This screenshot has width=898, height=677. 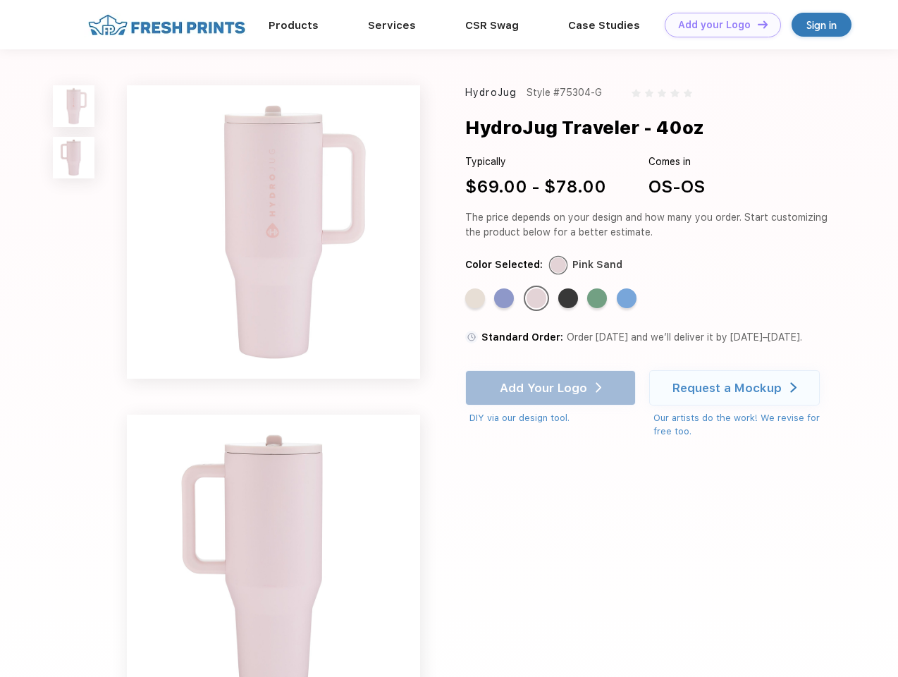 I want to click on div: Add your Logo, so click(x=714, y=25).